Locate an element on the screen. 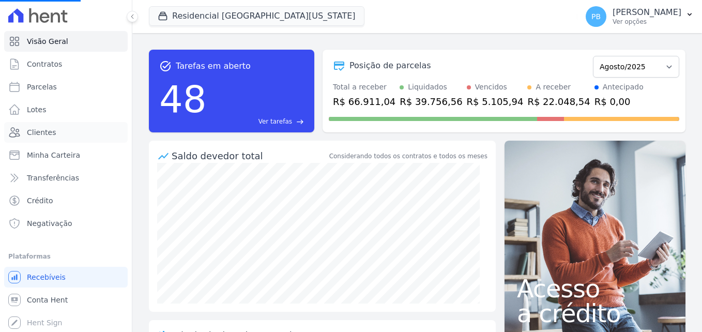 The image size is (702, 332). a: Minha Carteira is located at coordinates (66, 155).